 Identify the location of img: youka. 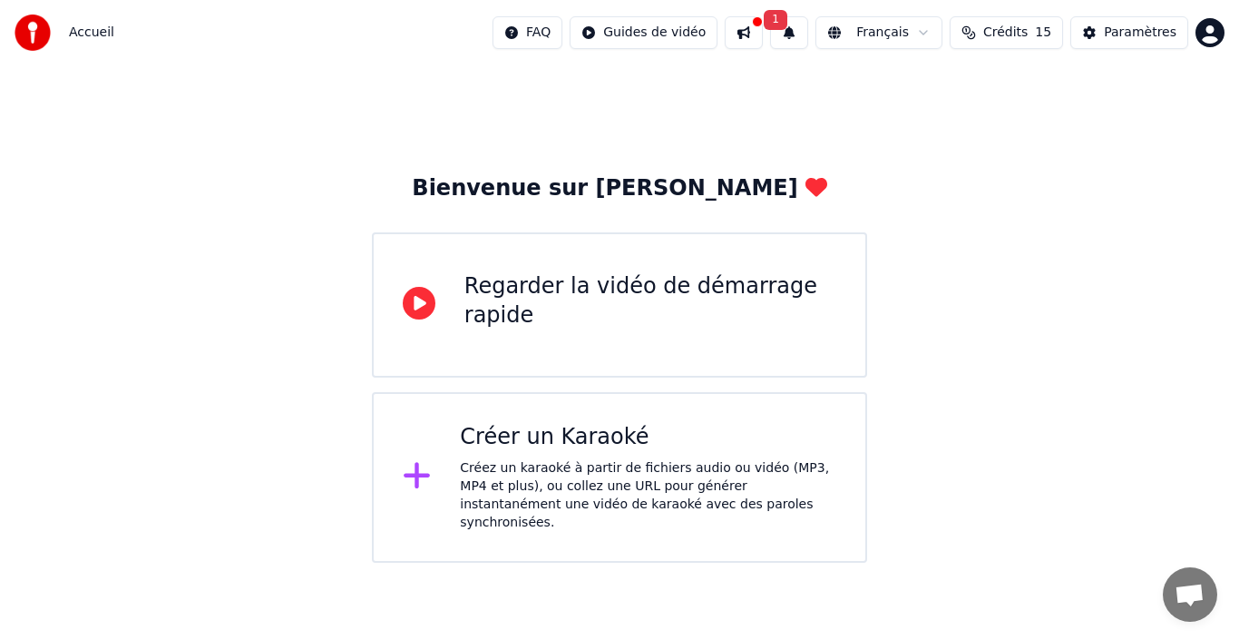
(33, 33).